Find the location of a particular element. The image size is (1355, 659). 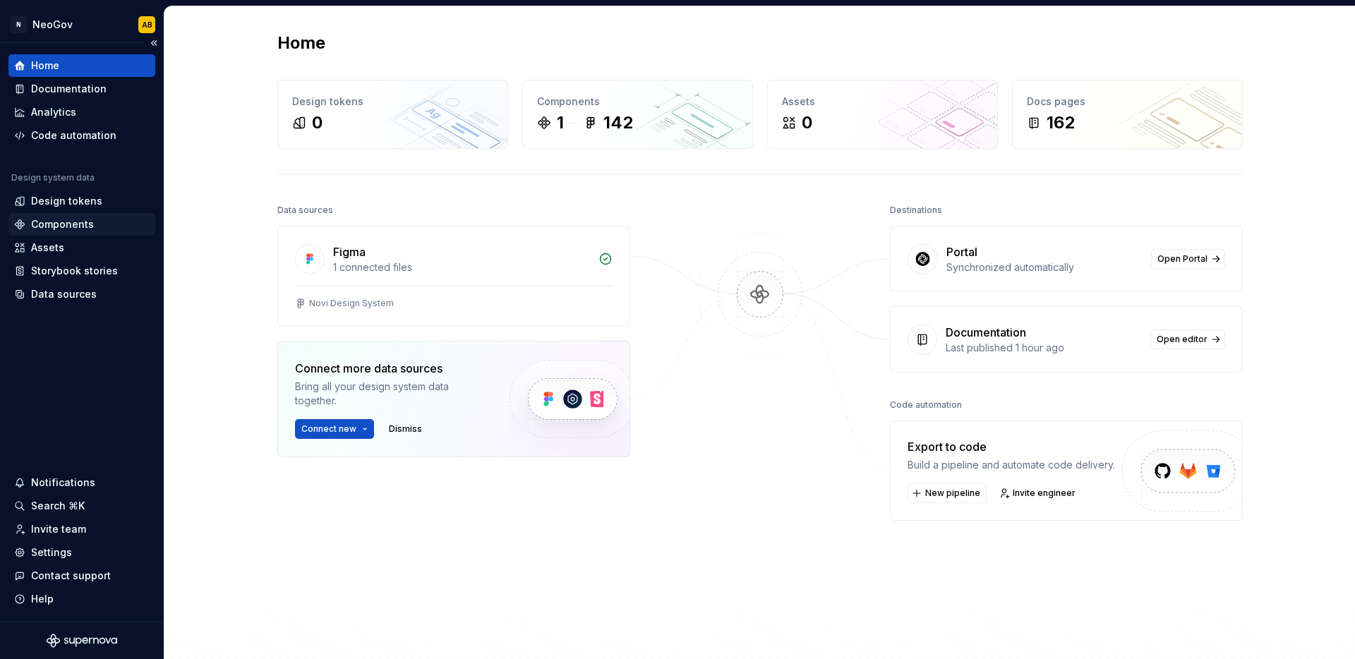

div: Search ⌘K is located at coordinates (58, 506).